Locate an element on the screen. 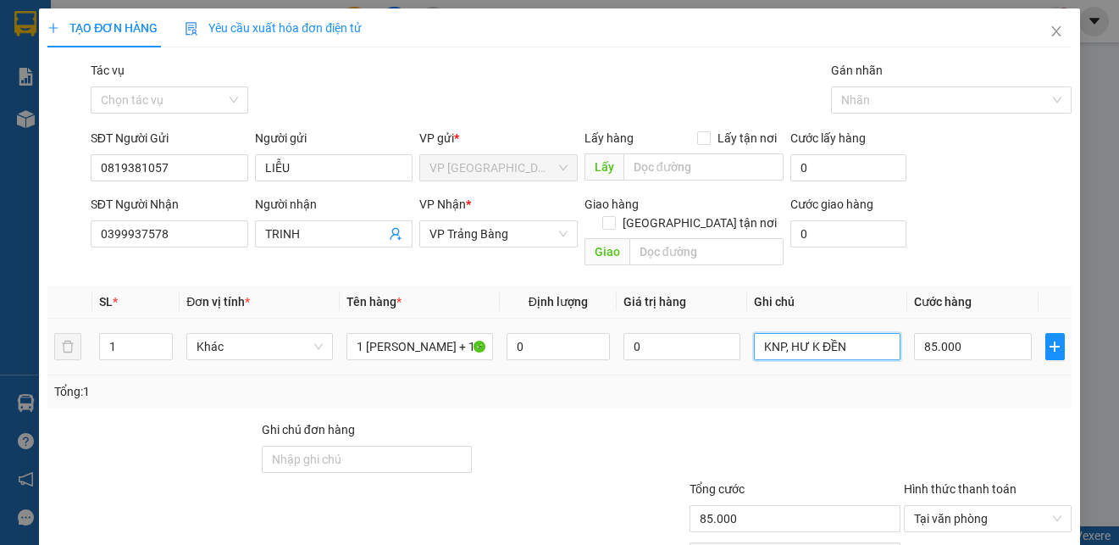  span: close is located at coordinates (1056, 31).